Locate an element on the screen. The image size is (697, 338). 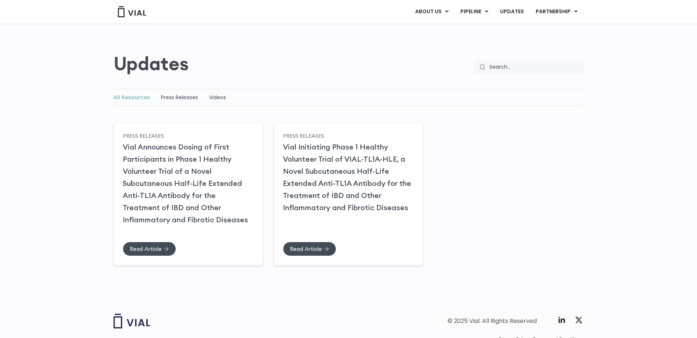
div: © 2025 Vial. All Rights Reserved is located at coordinates (492, 321).